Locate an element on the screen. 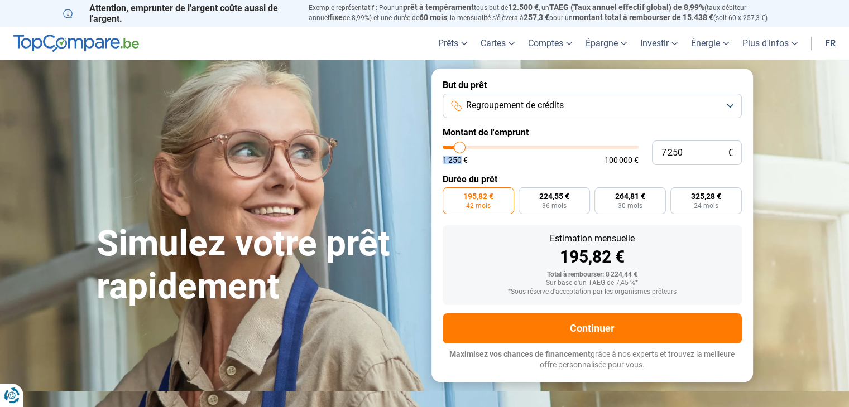 The image size is (849, 407). label: Durée du prêt is located at coordinates (592, 179).